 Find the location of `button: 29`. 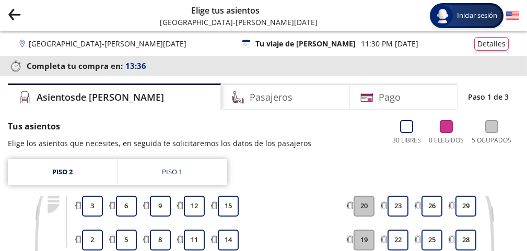

button: 29 is located at coordinates (466, 206).